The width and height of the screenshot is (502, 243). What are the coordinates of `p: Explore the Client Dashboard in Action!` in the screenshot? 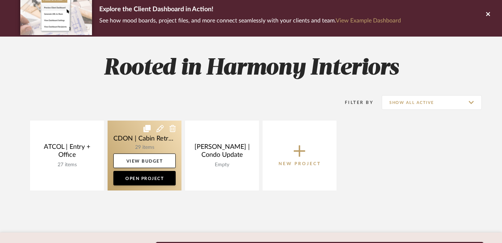 It's located at (250, 10).